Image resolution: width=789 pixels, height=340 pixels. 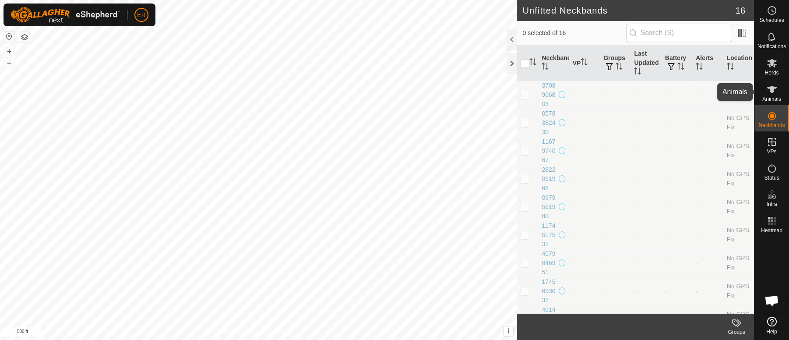 I want to click on a: Privacy Policy, so click(x=240, y=332).